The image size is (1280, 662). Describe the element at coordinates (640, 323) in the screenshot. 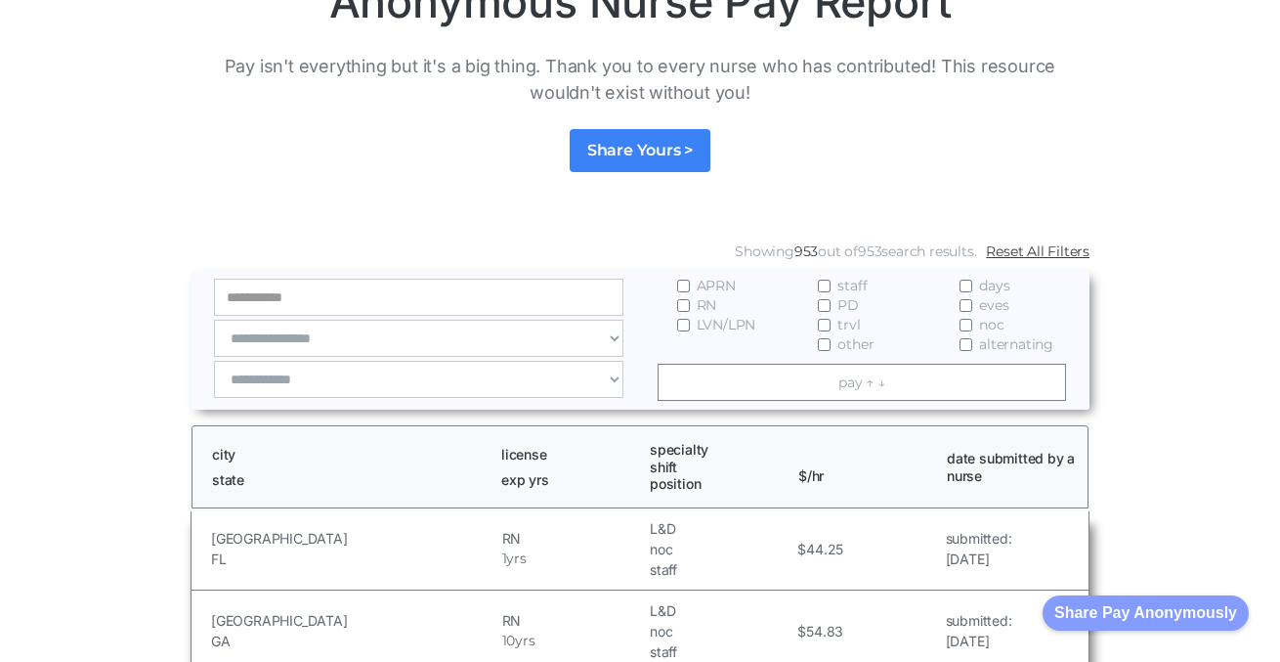

I see `form: Email Form` at that location.